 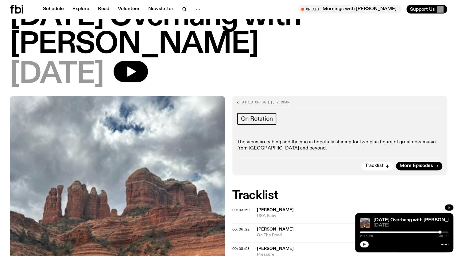 What do you see at coordinates (427, 9) in the screenshot?
I see `button: Support Us` at bounding box center [427, 9].